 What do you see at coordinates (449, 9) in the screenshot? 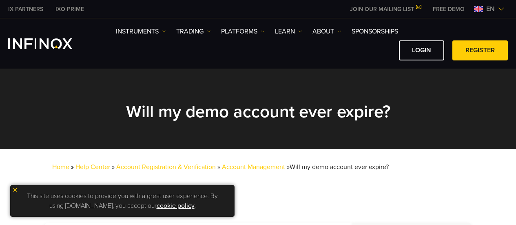
I see `a: INFINOX MENU` at bounding box center [449, 9].